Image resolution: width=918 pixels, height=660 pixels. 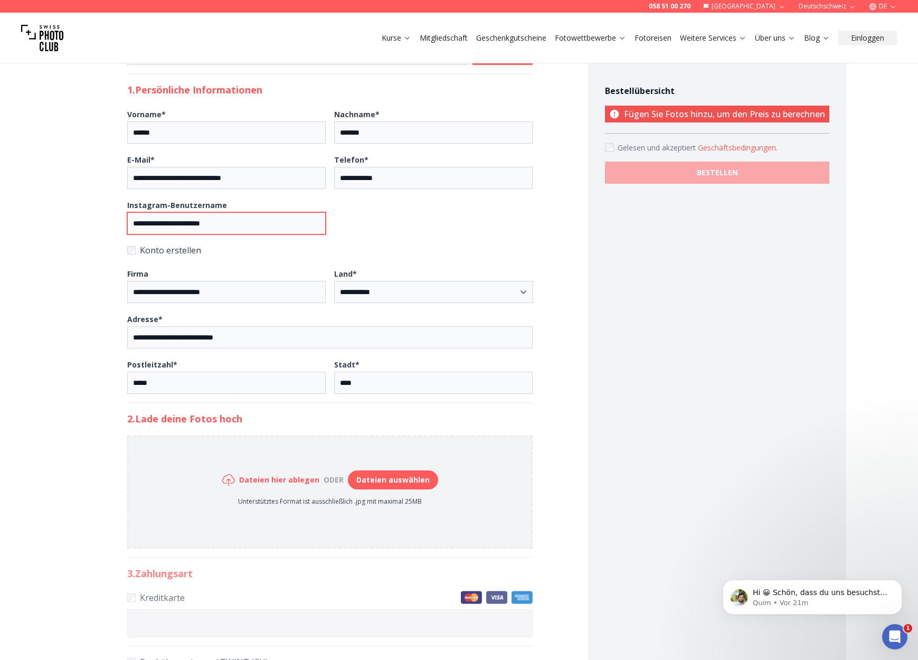 What do you see at coordinates (351, 159) in the screenshot?
I see `b: Telefon *` at bounding box center [351, 159].